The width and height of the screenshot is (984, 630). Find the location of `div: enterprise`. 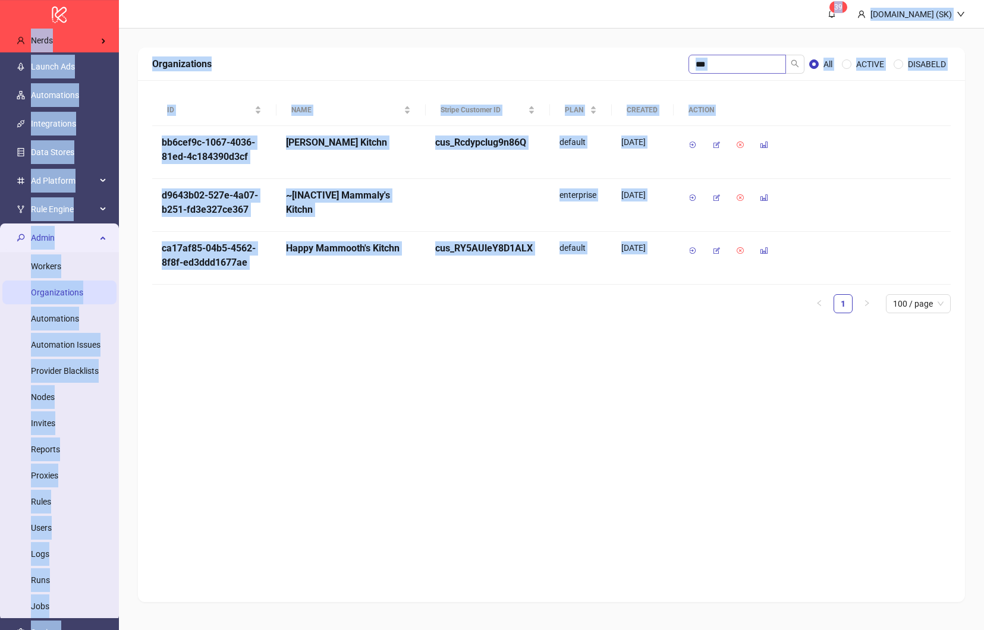

div: enterprise is located at coordinates (581, 205).